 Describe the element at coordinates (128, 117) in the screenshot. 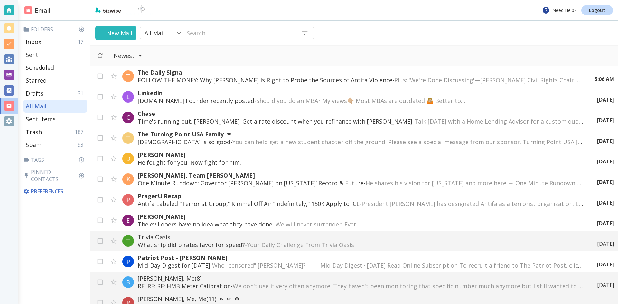

I see `p: C` at that location.